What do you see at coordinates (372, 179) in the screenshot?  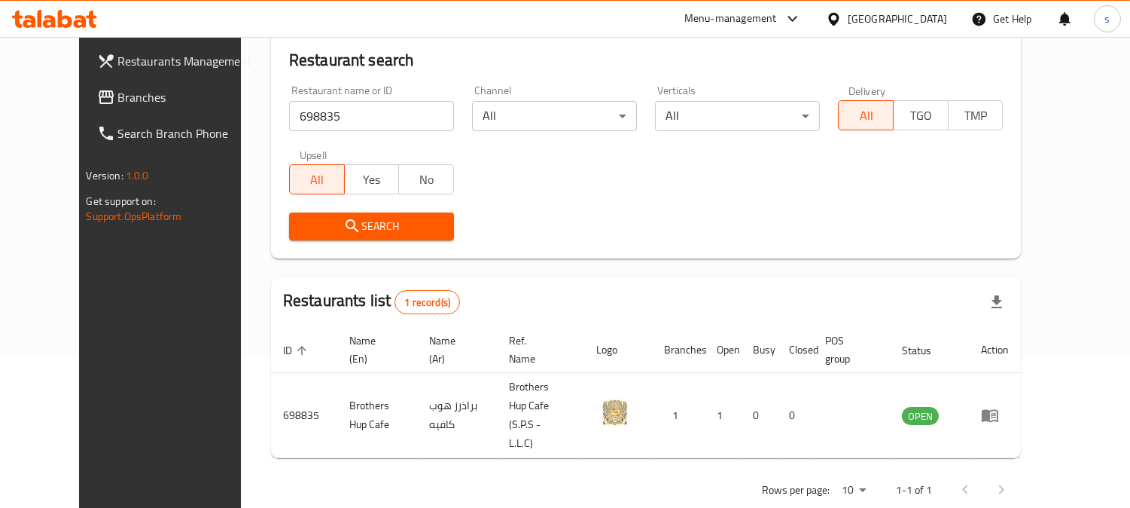 I see `span: Yes` at bounding box center [372, 179].